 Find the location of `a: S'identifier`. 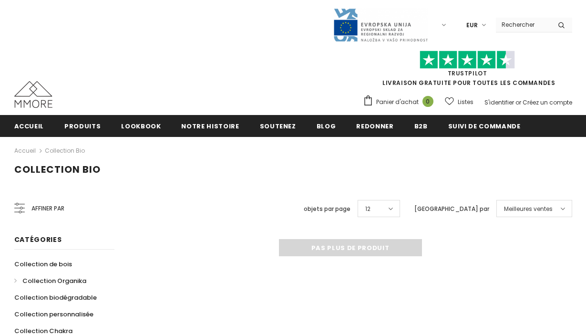

a: S'identifier is located at coordinates (499, 102).